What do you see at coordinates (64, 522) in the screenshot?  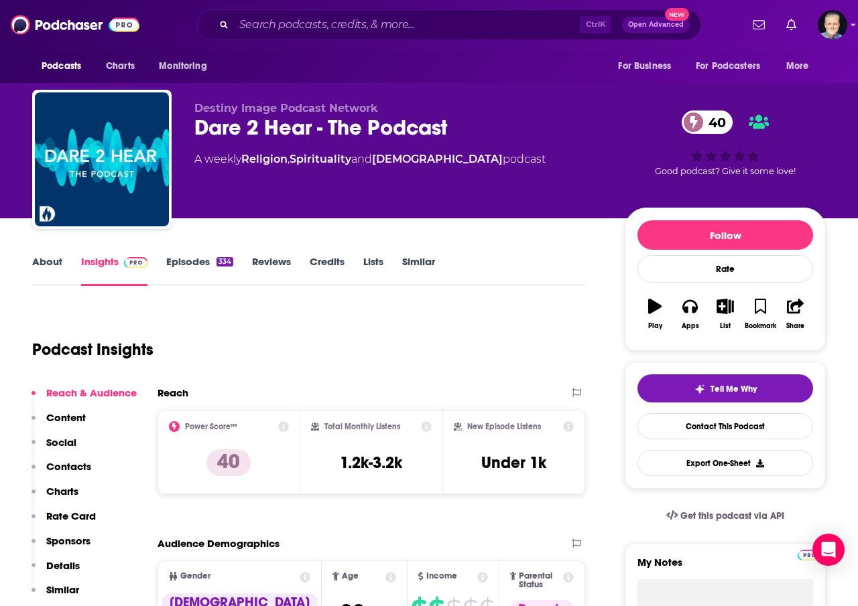 I see `button: Rate Card` at bounding box center [64, 522].